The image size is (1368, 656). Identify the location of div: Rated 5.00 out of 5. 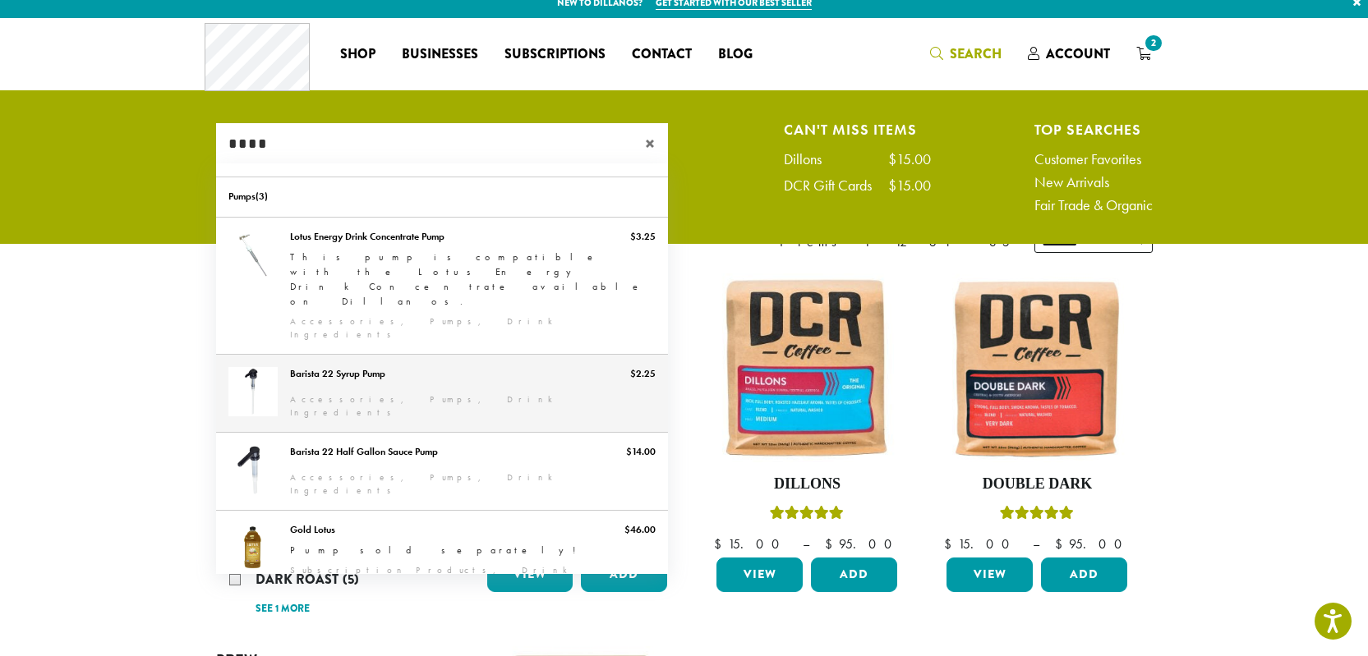
(807, 516).